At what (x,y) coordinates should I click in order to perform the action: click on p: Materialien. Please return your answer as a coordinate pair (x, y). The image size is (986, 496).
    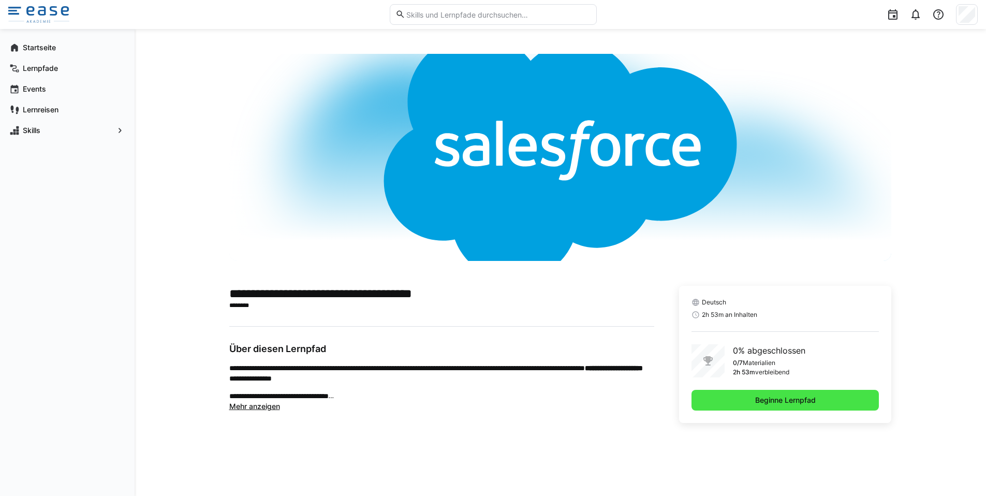
    Looking at the image, I should click on (759, 363).